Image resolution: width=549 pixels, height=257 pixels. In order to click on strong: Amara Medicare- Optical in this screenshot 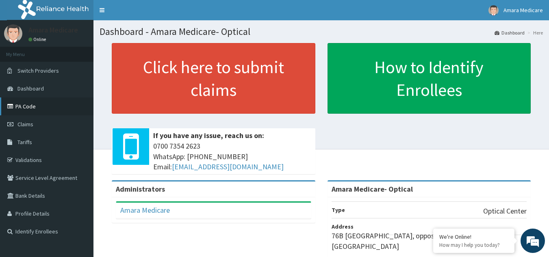, I will do `click(372, 189)`.